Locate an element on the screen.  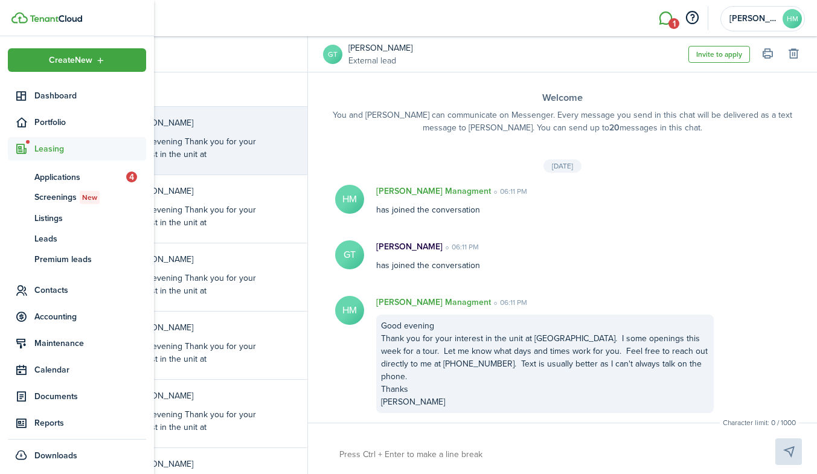
small: External lead is located at coordinates (381, 60).